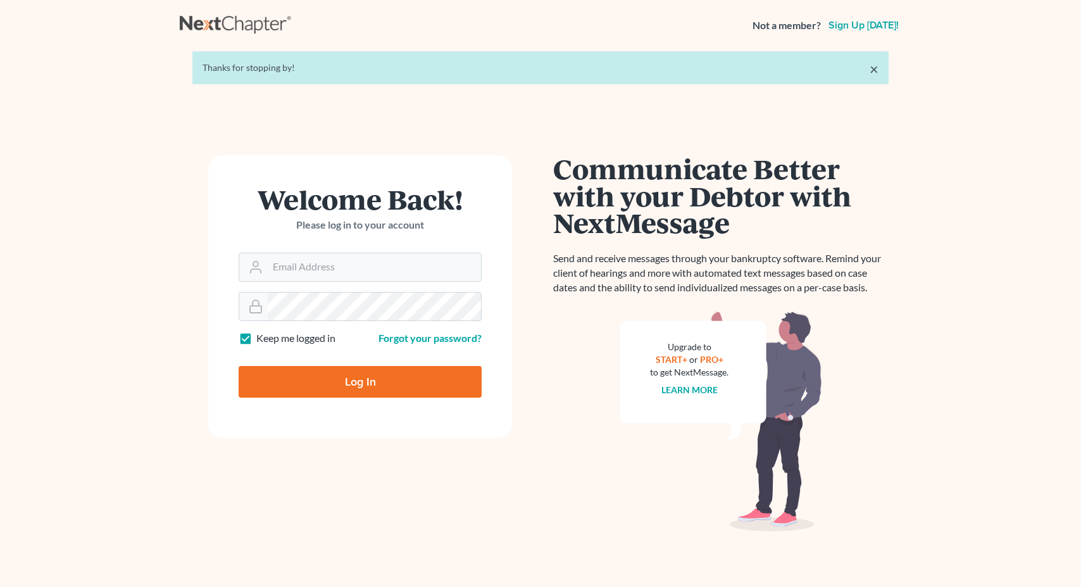  I want to click on div: Thanks for stopping by!, so click(540, 68).